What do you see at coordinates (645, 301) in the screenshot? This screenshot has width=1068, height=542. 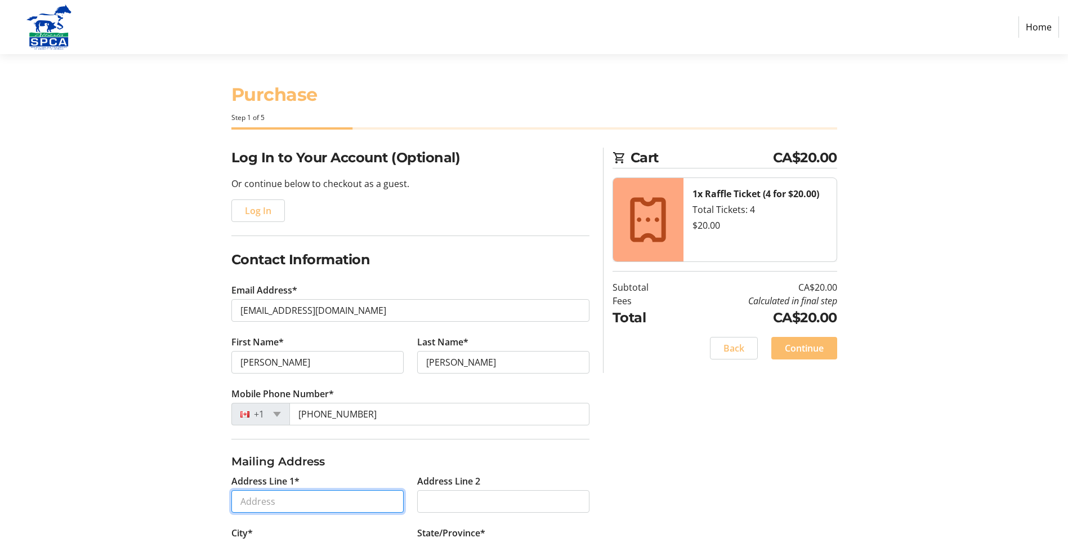 I see `td: Fees` at bounding box center [645, 301].